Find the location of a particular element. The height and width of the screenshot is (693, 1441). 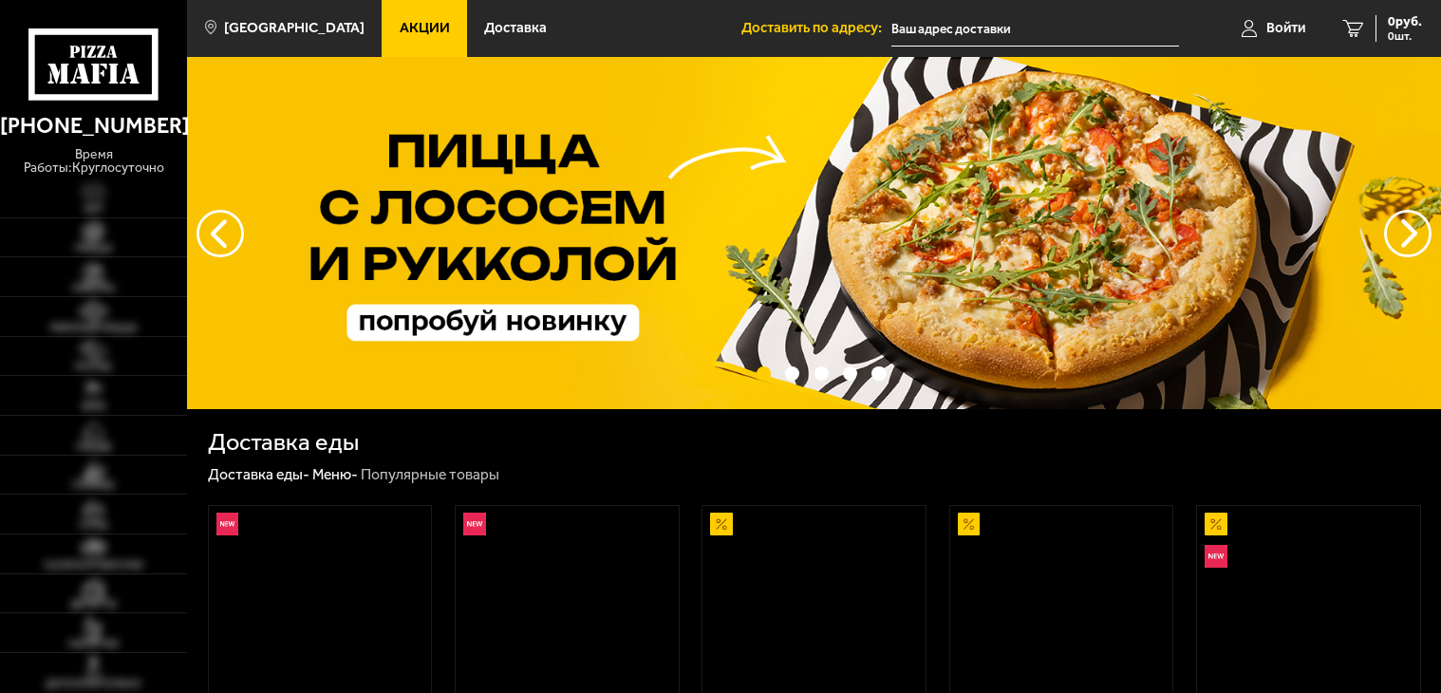

a: Меню- is located at coordinates (335, 474).